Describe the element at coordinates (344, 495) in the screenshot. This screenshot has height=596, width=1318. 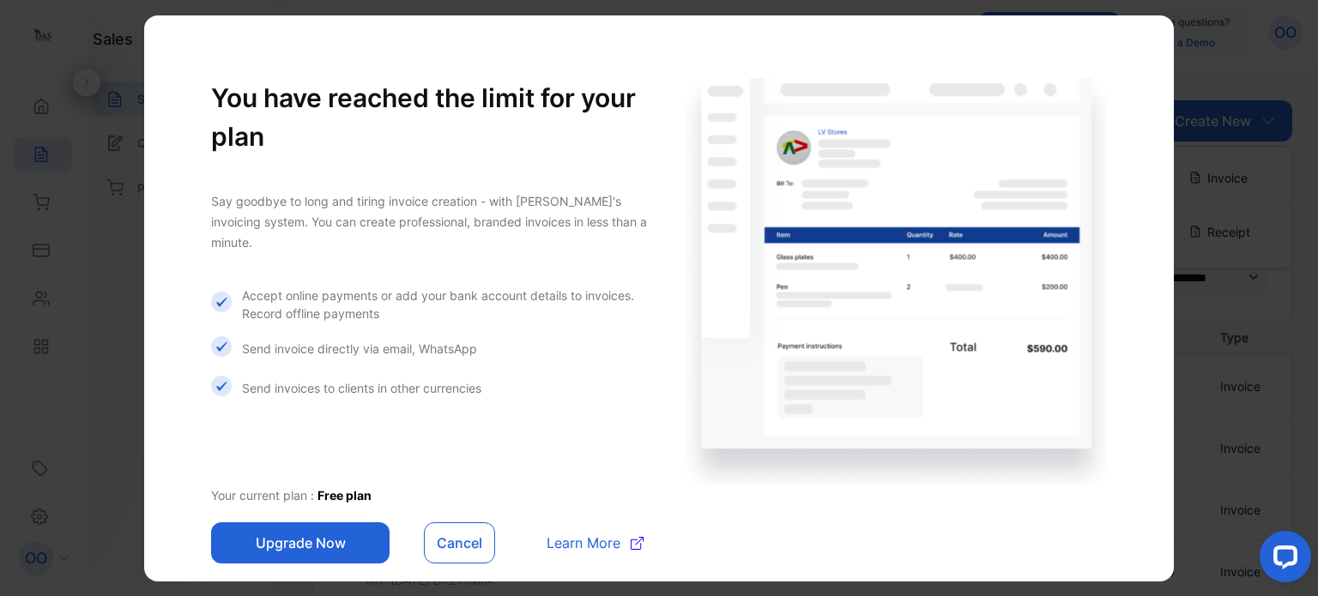
I see `span: Free plan` at that location.